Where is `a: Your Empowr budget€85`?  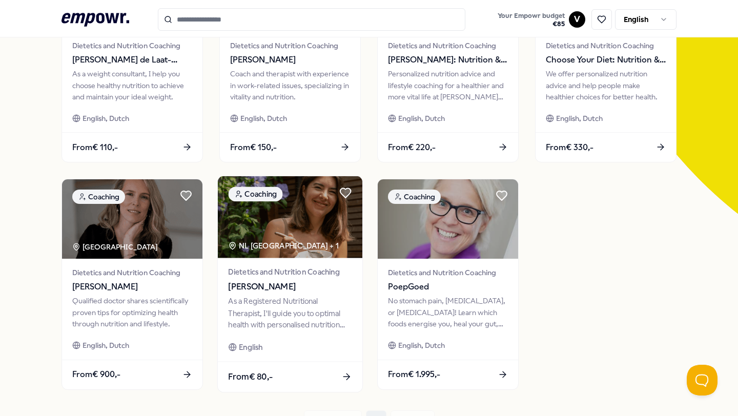
a: Your Empowr budget€85 is located at coordinates (531, 19).